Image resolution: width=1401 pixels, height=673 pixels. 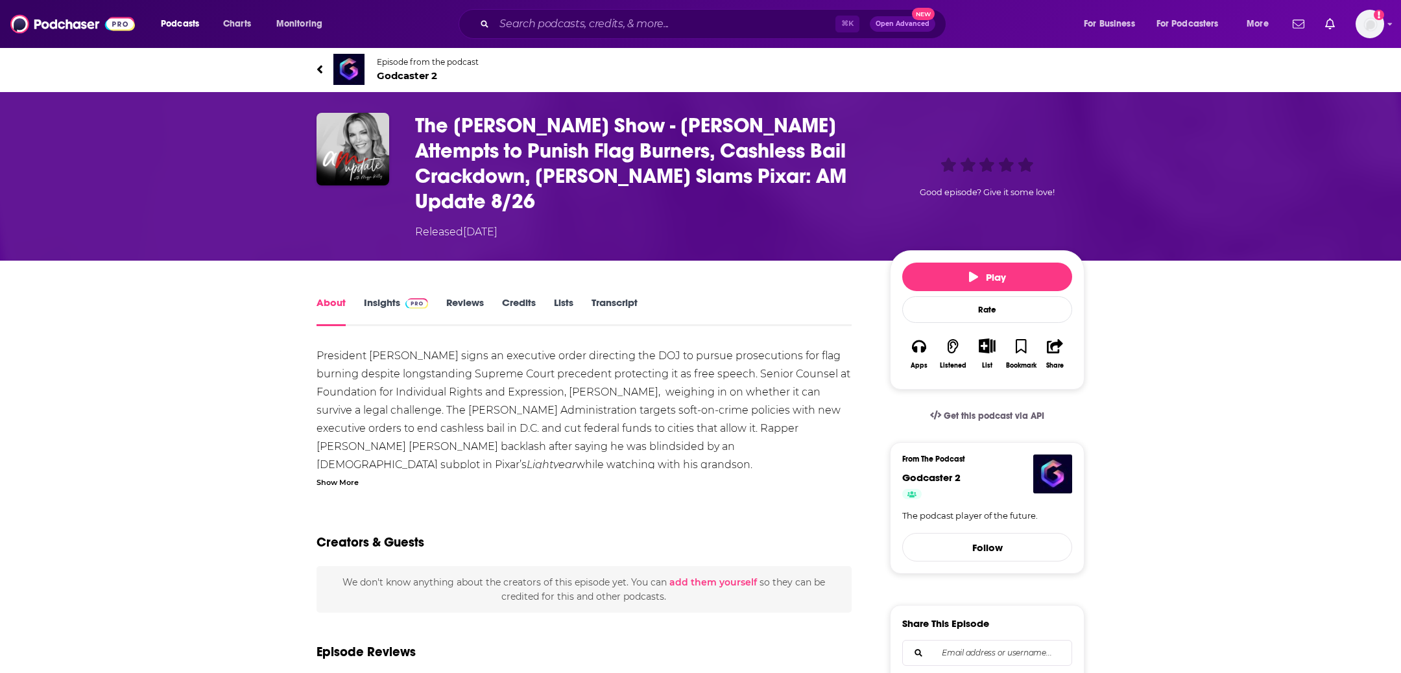 What do you see at coordinates (903, 24) in the screenshot?
I see `button: Open AdvancedNew` at bounding box center [903, 24].